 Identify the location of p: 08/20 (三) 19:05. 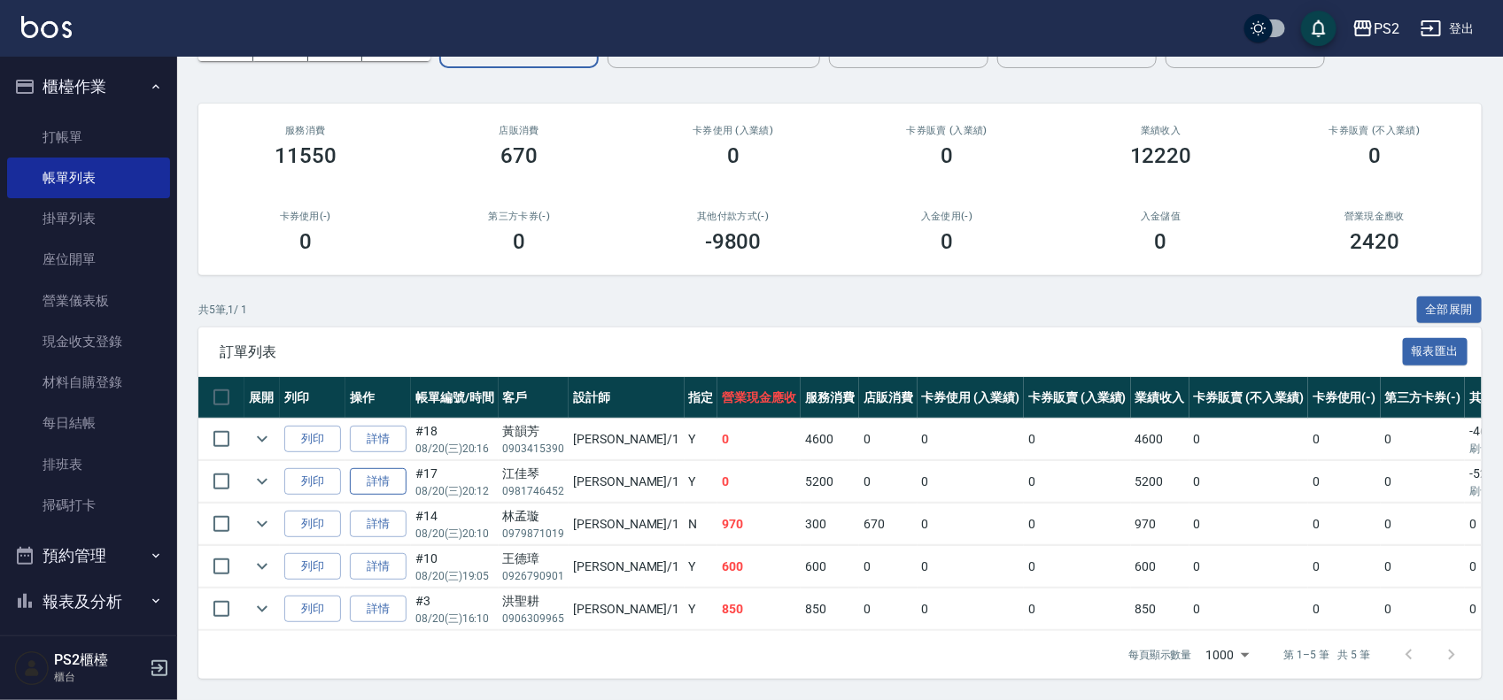
(454, 576).